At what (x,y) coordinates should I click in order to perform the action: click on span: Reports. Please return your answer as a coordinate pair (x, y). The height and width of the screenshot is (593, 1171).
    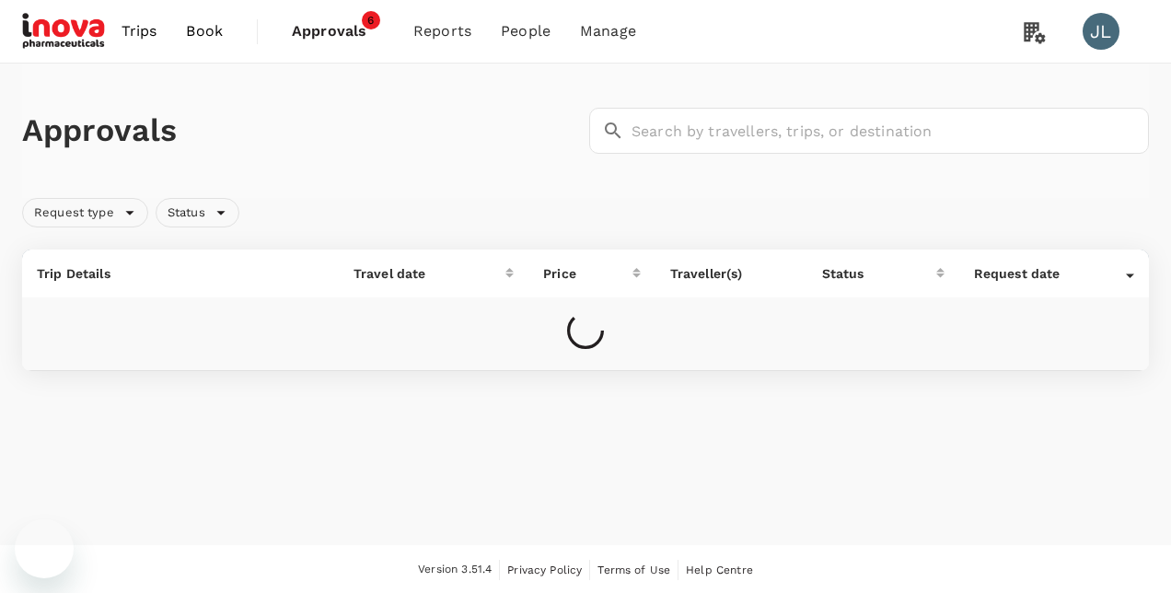
    Looking at the image, I should click on (442, 31).